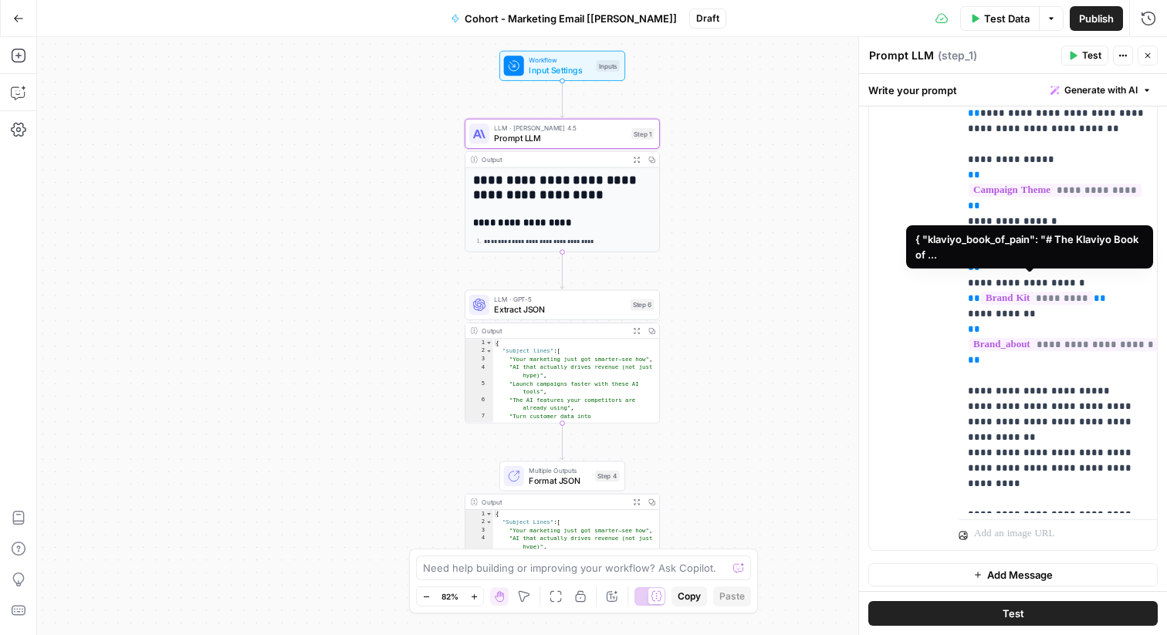  What do you see at coordinates (957, 56) in the screenshot?
I see `span: ( step_1 )` at bounding box center [957, 56].